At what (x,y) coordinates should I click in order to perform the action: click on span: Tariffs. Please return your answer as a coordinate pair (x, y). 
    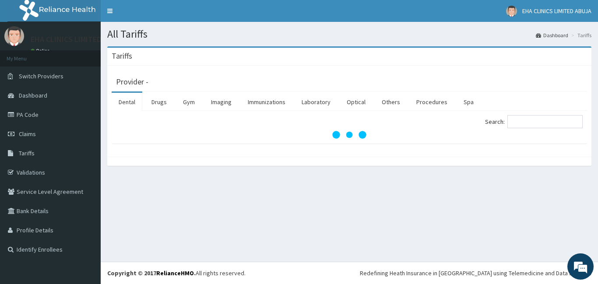
    Looking at the image, I should click on (27, 153).